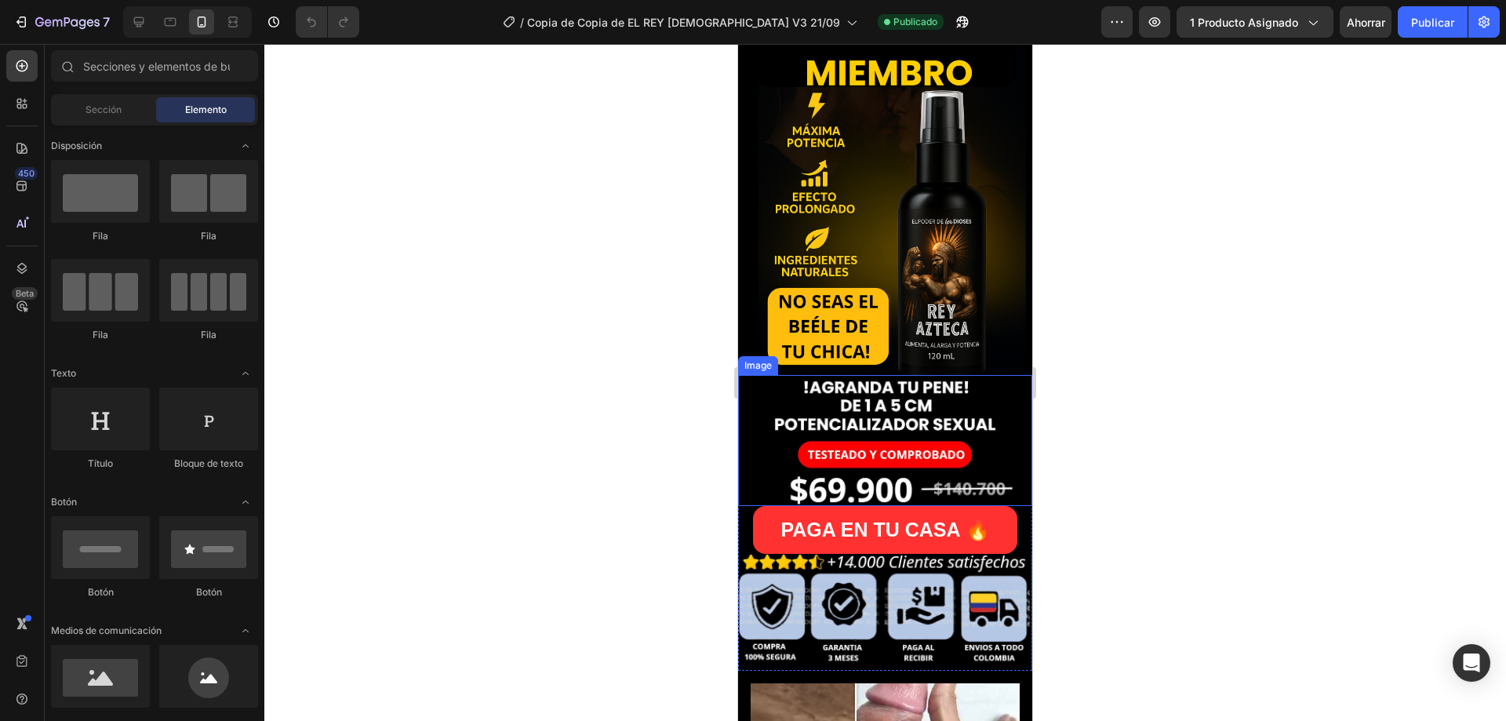 The width and height of the screenshot is (1506, 721). Describe the element at coordinates (1432, 22) in the screenshot. I see `button: Publicar` at that location.